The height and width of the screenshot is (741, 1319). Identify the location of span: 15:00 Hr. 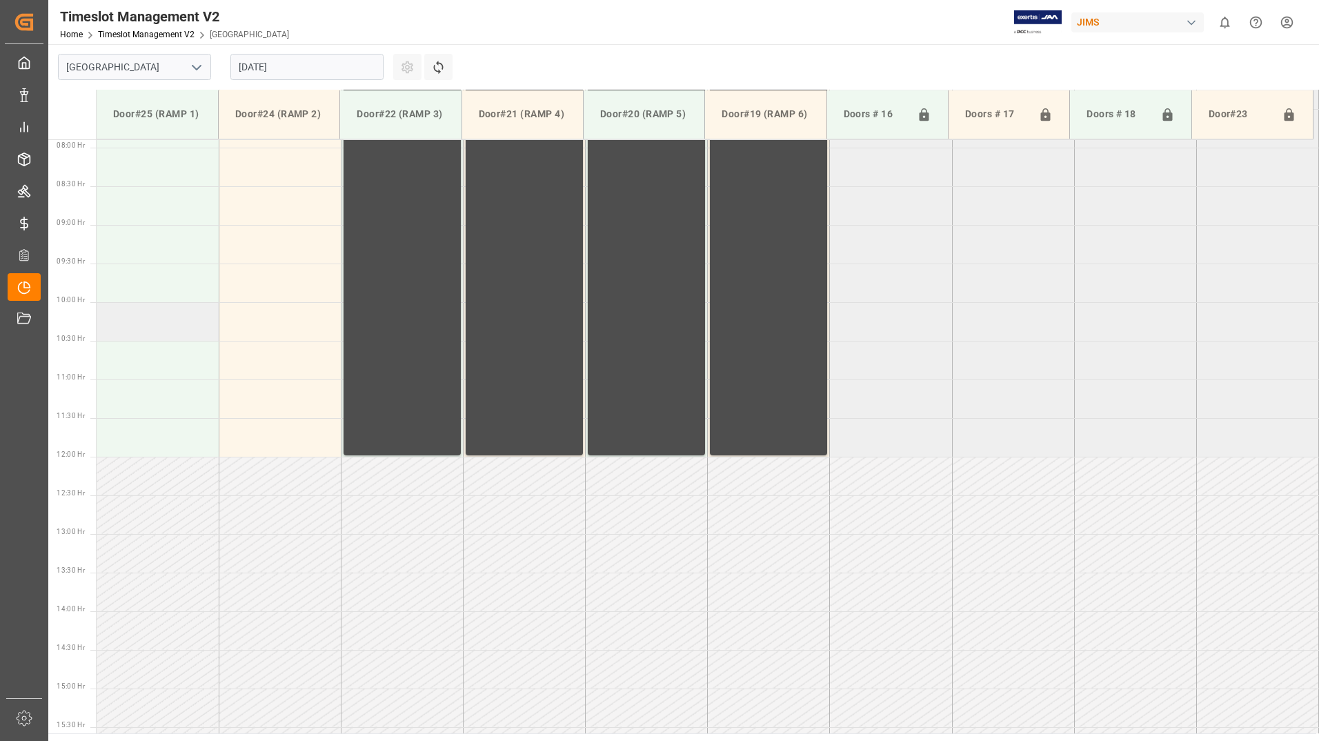
(70, 686).